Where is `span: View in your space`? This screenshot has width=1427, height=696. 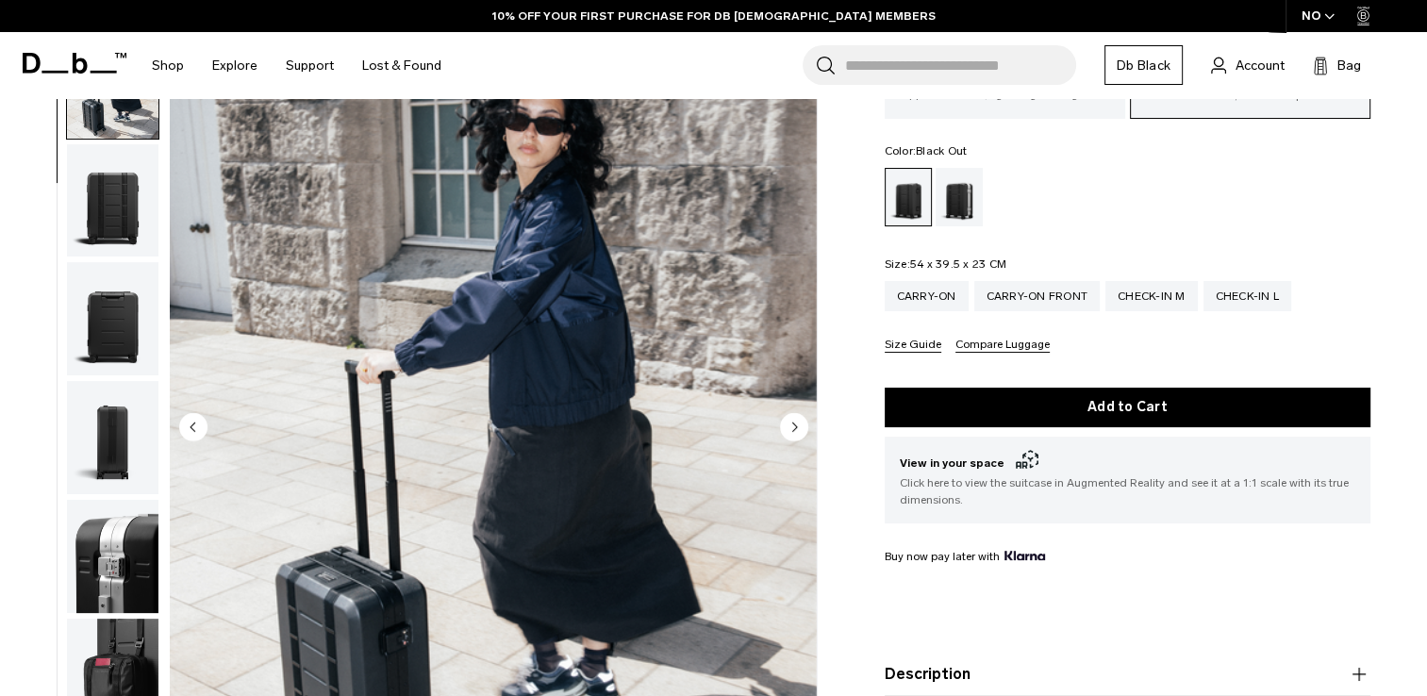
span: View in your space is located at coordinates (1127, 463).